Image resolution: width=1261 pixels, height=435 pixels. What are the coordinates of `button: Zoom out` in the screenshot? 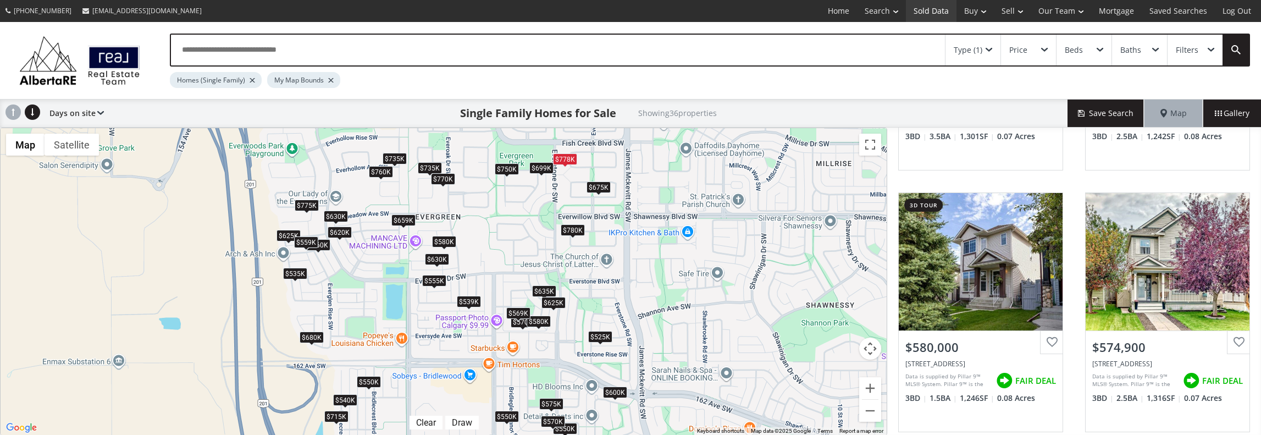 It's located at (870, 411).